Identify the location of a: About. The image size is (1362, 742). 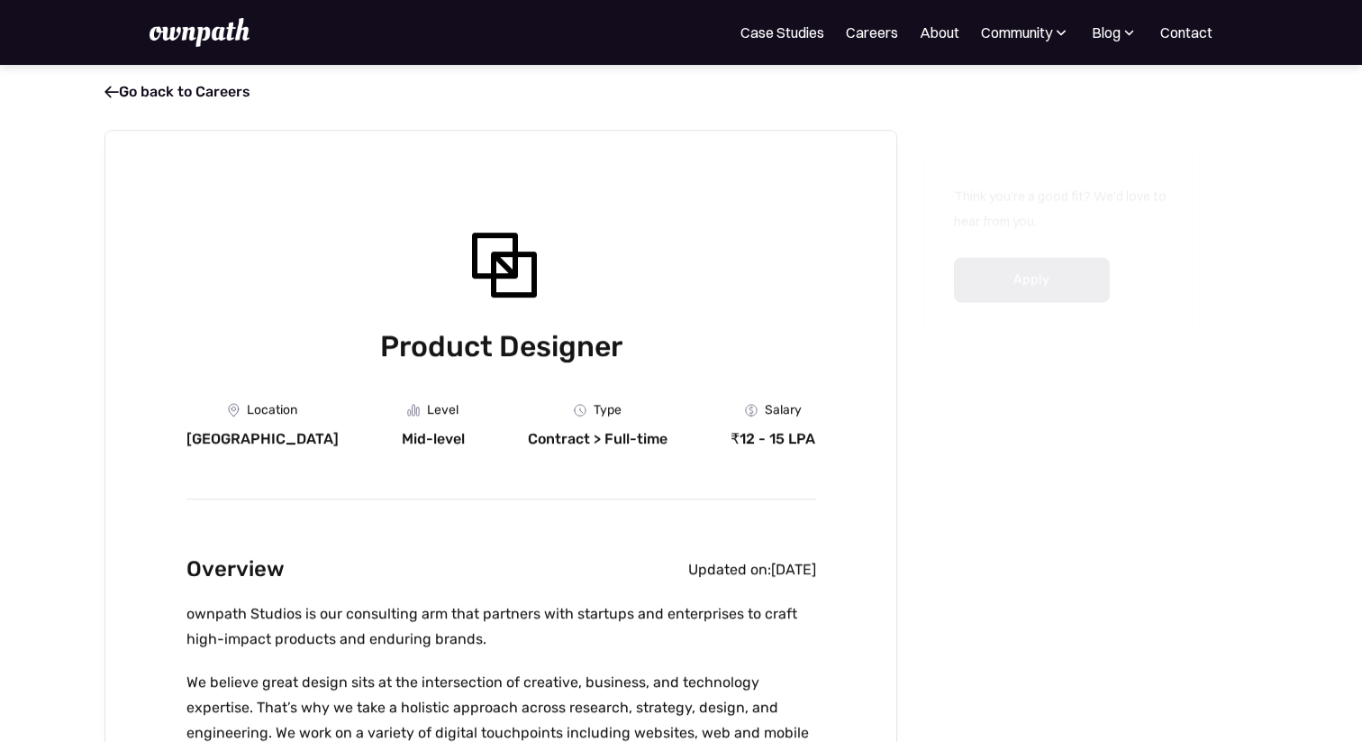
(940, 32).